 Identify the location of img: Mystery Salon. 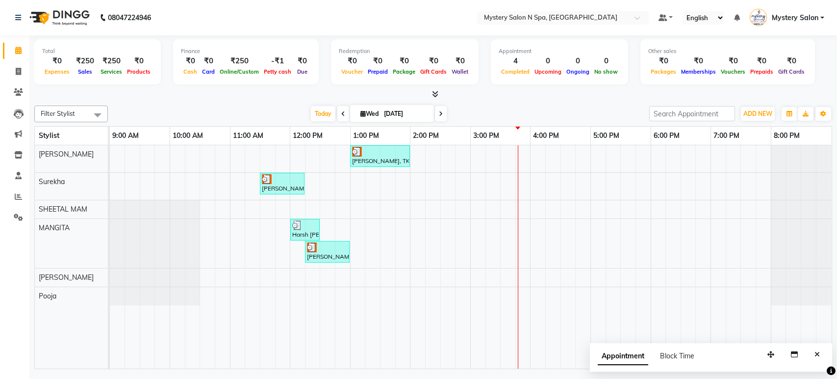
(758, 17).